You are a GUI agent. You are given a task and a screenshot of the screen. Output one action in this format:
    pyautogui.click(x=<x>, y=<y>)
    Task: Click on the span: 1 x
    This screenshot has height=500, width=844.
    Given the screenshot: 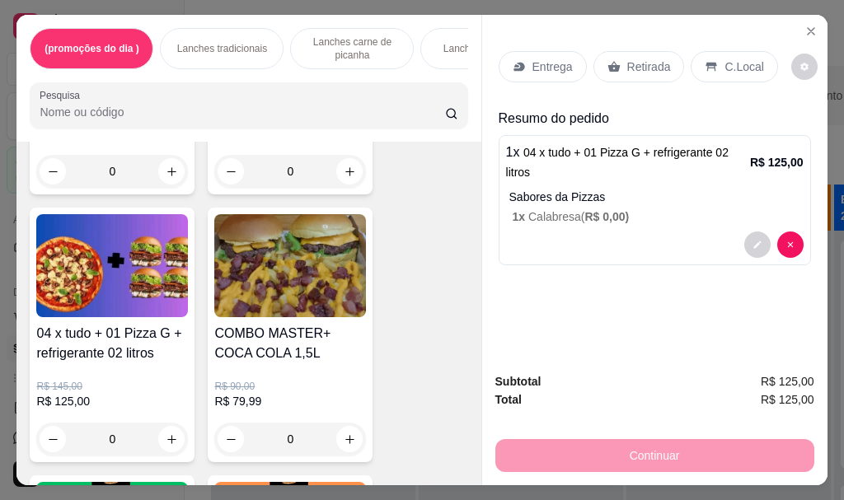 What is the action you would take?
    pyautogui.click(x=520, y=217)
    